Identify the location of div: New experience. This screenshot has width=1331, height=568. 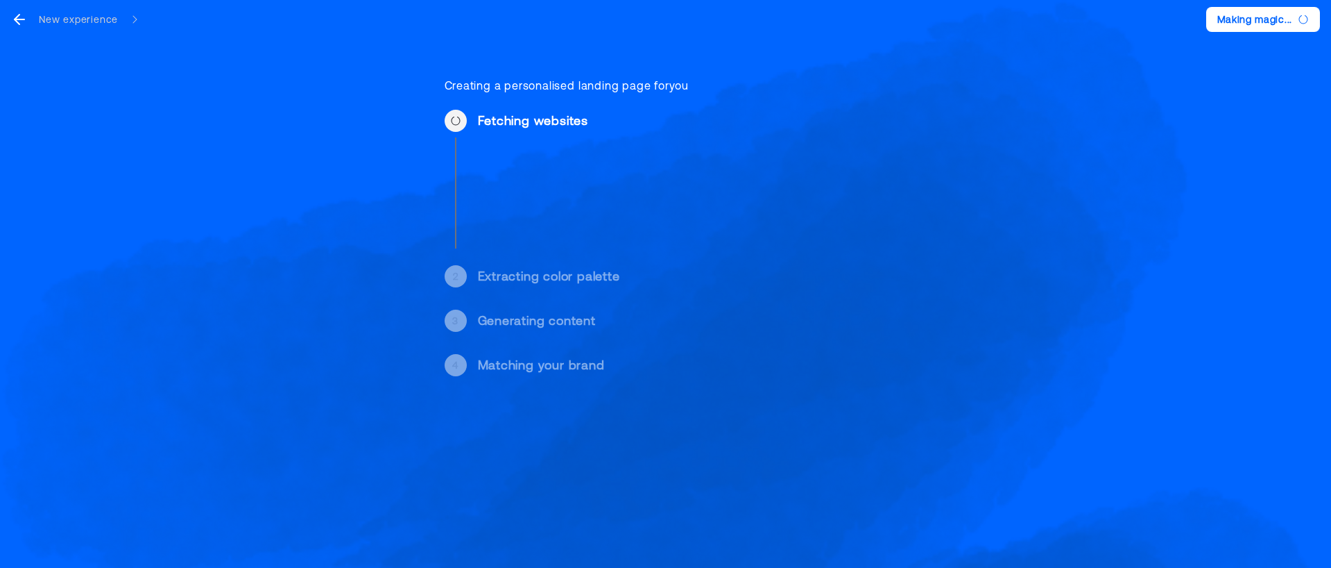
(78, 19).